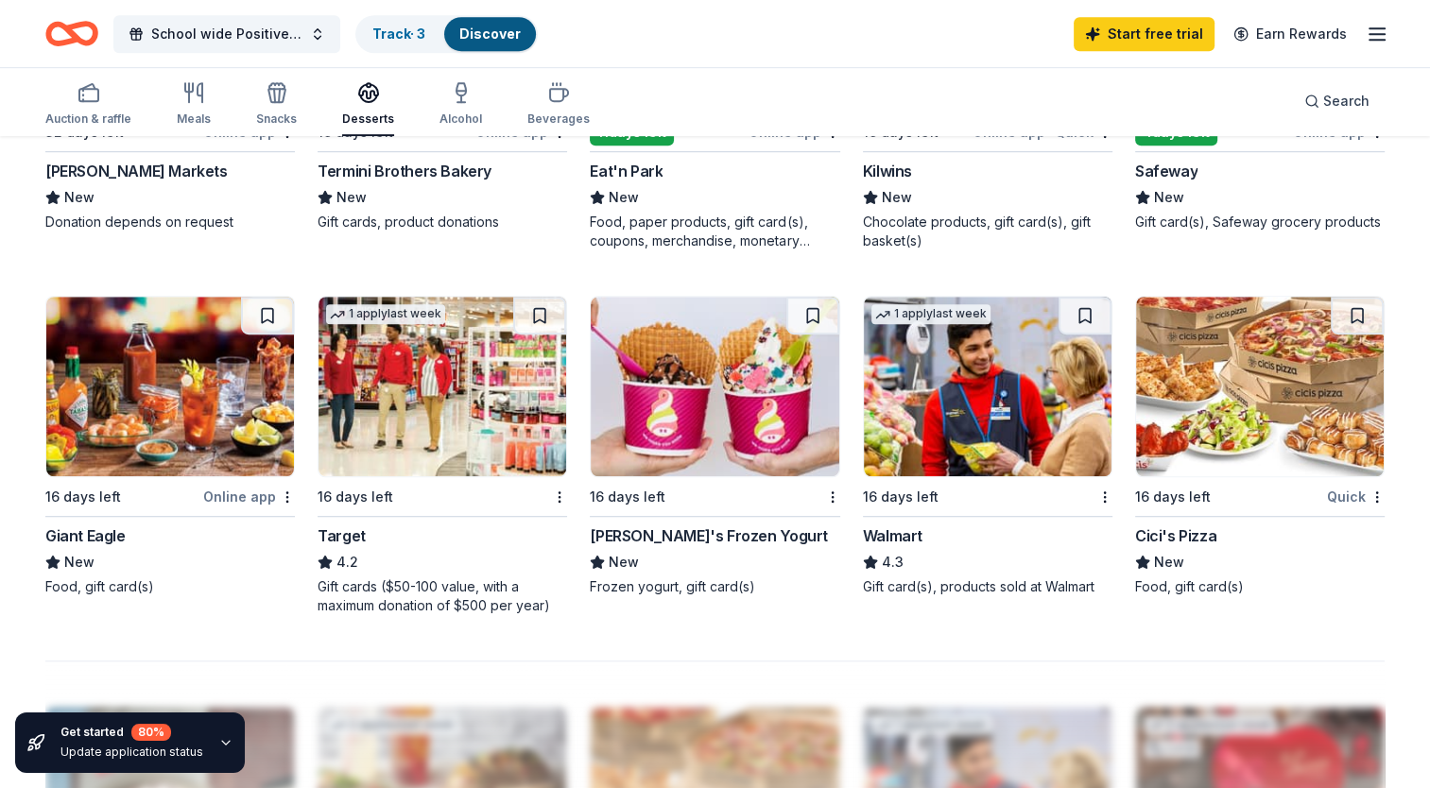 This screenshot has width=1430, height=788. What do you see at coordinates (988, 587) in the screenshot?
I see `div: Gift card(s), products sold at Walmart` at bounding box center [988, 587].